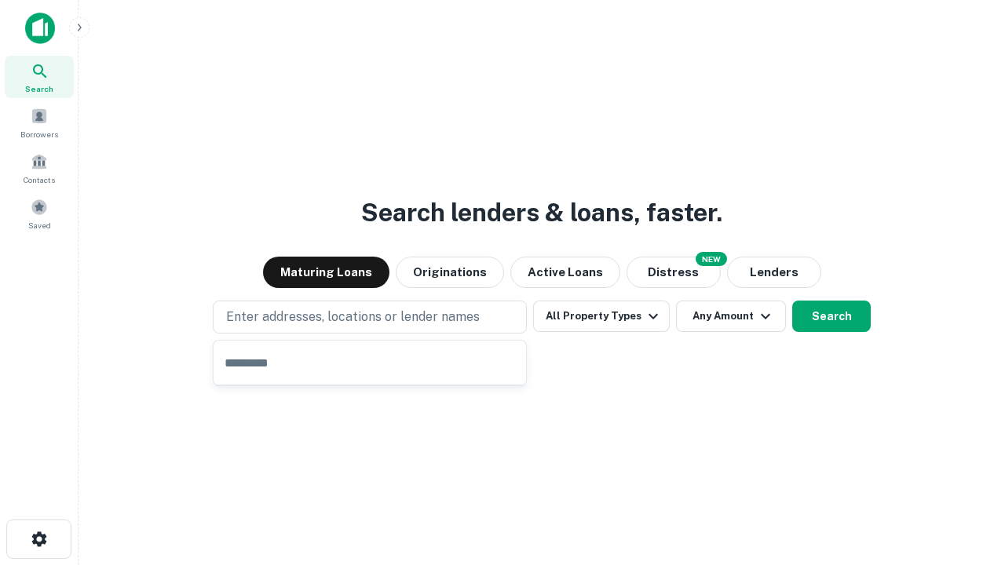 The image size is (1005, 565). What do you see at coordinates (774, 272) in the screenshot?
I see `button: Lenders` at bounding box center [774, 272].